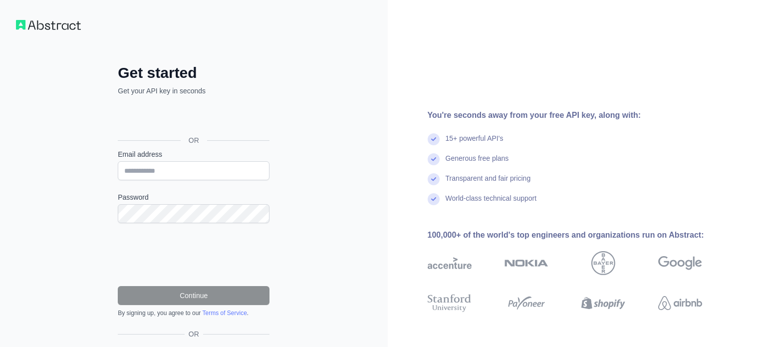 The height and width of the screenshot is (347, 759). I want to click on img: Workflow, so click(48, 25).